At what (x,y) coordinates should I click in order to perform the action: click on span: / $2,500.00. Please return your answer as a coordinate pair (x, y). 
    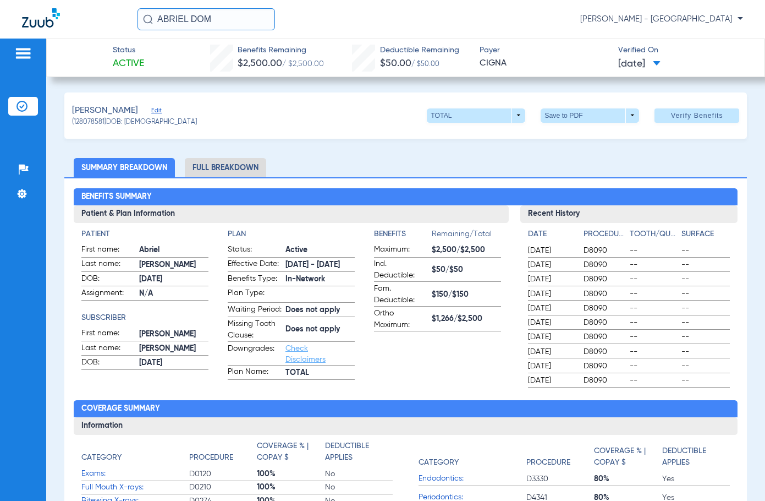
    Looking at the image, I should click on (303, 64).